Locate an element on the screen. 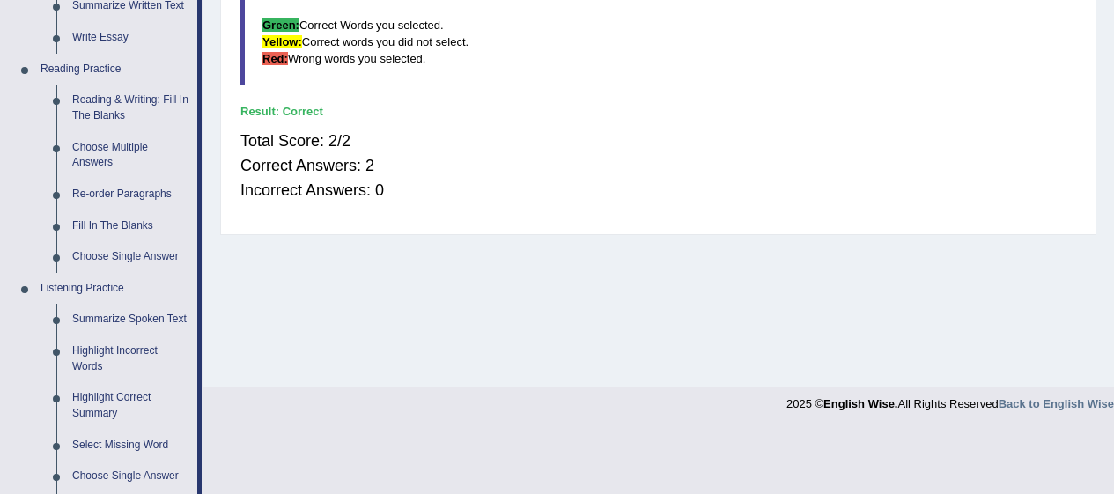  a: Reading Practice is located at coordinates (114, 70).